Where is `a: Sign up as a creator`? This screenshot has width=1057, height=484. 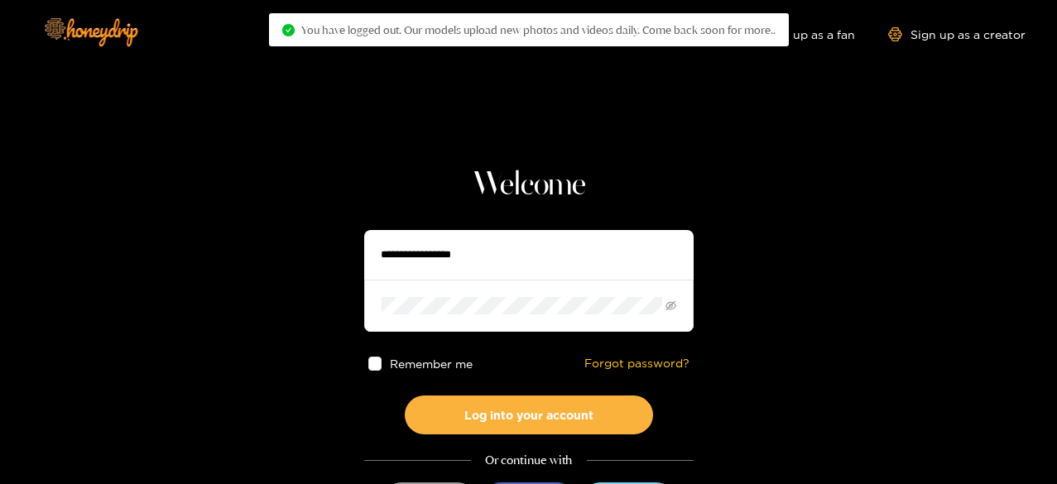 a: Sign up as a creator is located at coordinates (957, 34).